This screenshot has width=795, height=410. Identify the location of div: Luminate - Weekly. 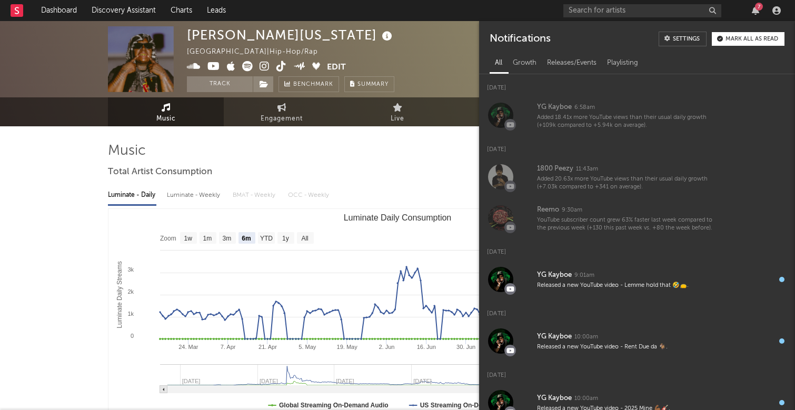
(194, 195).